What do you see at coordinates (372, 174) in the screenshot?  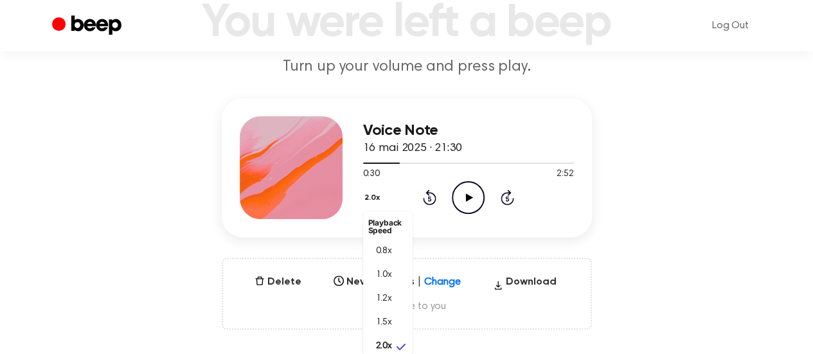 I see `span: 0:30` at bounding box center [372, 174].